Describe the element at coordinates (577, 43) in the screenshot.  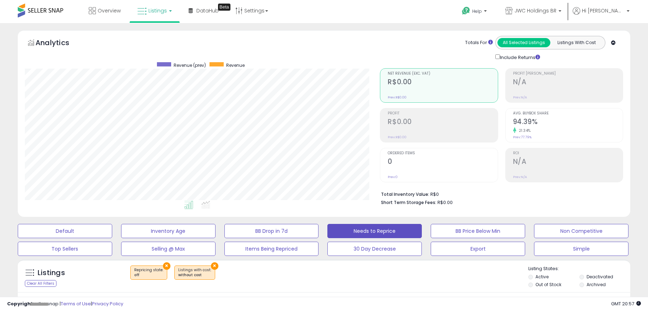
I see `button: Listings With Cost` at that location.